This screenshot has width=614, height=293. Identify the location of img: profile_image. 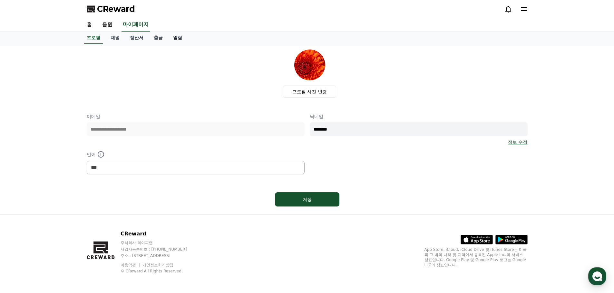
(310, 65).